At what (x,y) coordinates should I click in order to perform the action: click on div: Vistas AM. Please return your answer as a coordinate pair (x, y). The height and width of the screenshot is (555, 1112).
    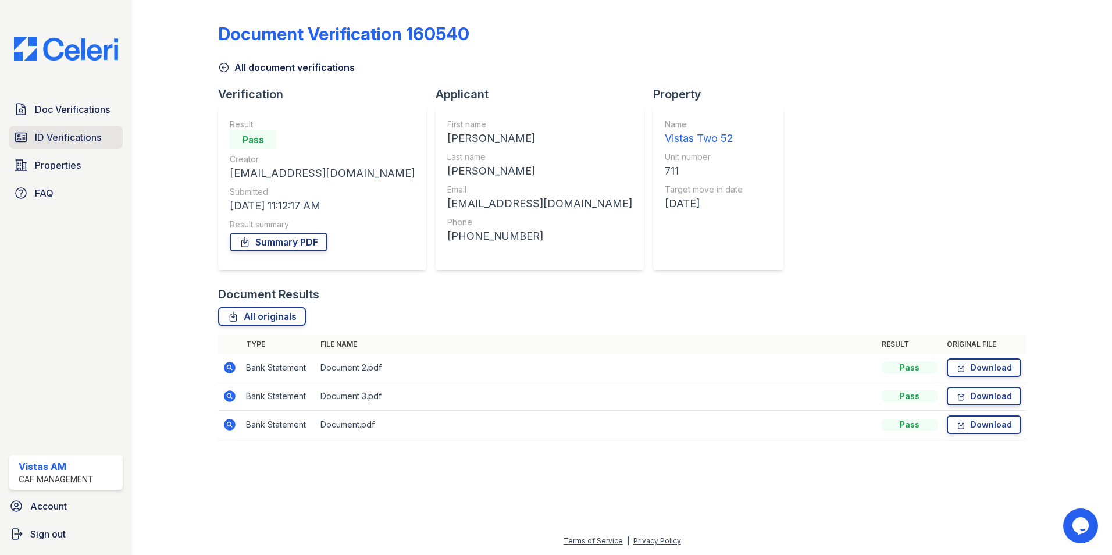
    Looking at the image, I should click on (56, 466).